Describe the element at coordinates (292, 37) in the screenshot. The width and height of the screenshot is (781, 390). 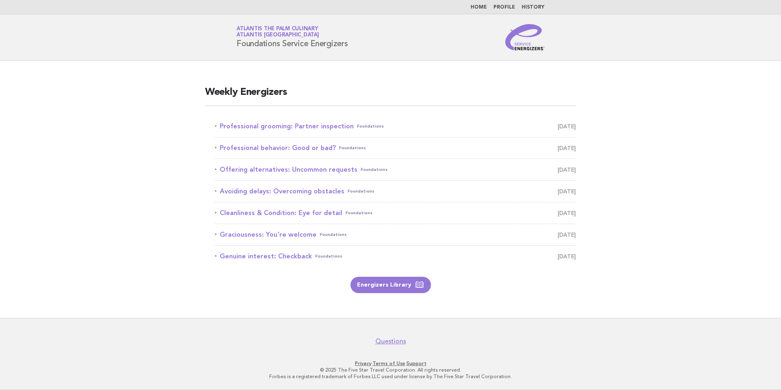
I see `h1: Foundations Service Energizers` at that location.